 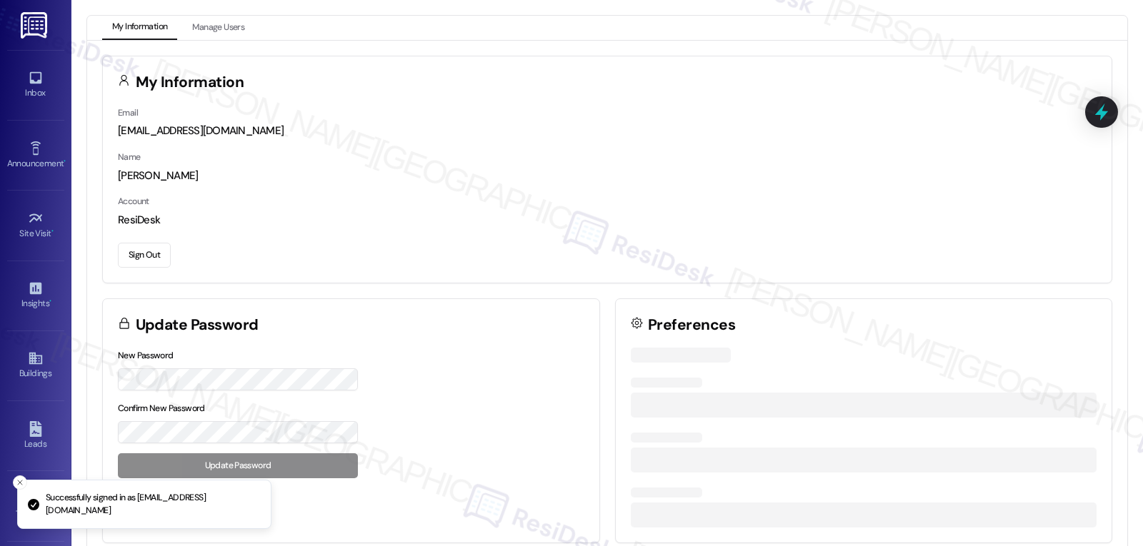 I want to click on a: Leads, so click(x=36, y=436).